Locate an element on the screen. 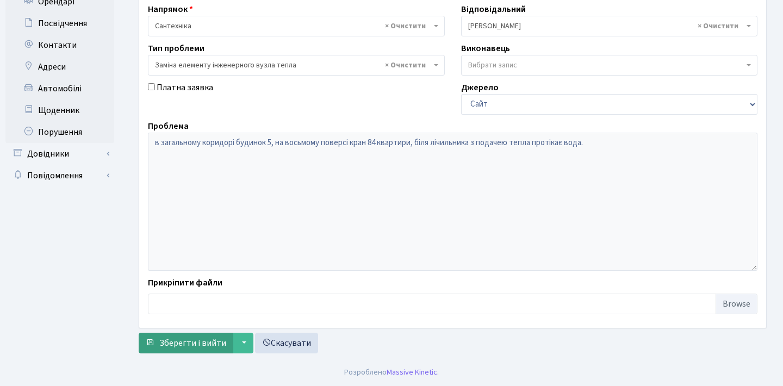 The image size is (783, 386). a: Адреси is located at coordinates (60, 67).